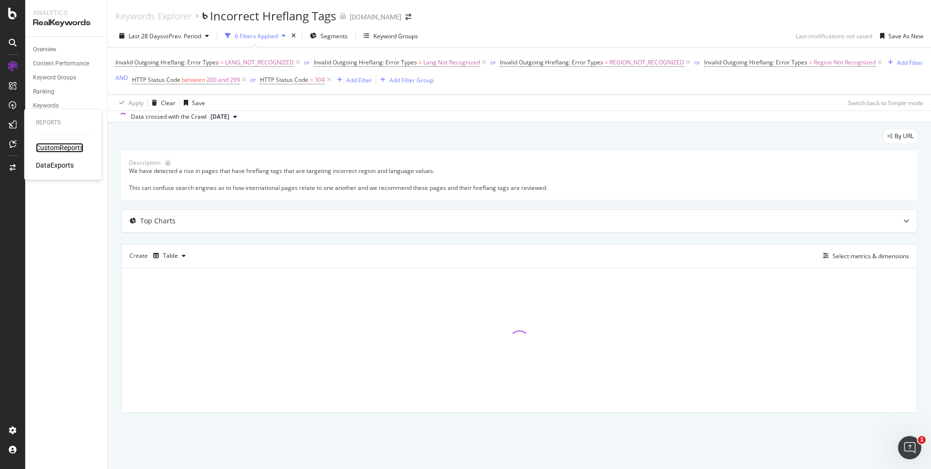  What do you see at coordinates (845, 63) in the screenshot?
I see `span: Region Not Recognized` at bounding box center [845, 63].